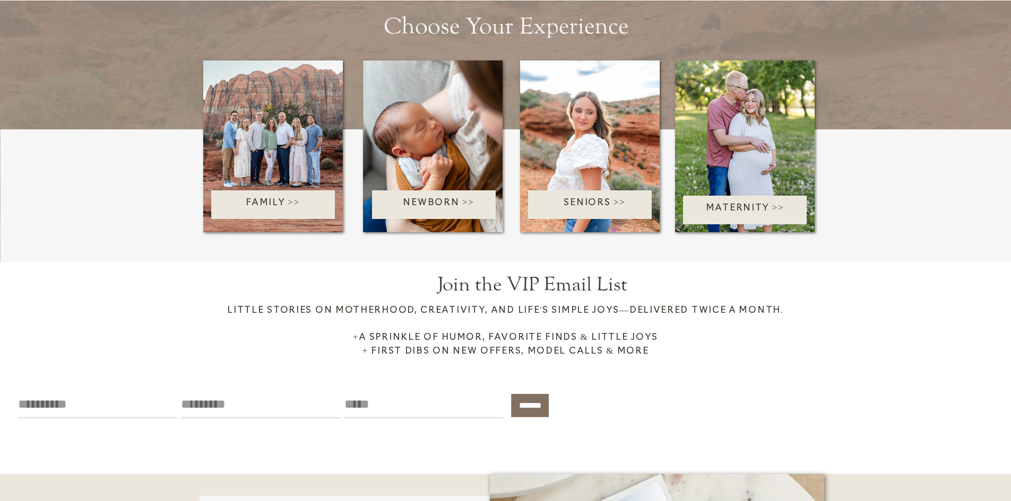  Describe the element at coordinates (439, 205) in the screenshot. I see `a: Newborn >>` at that location.